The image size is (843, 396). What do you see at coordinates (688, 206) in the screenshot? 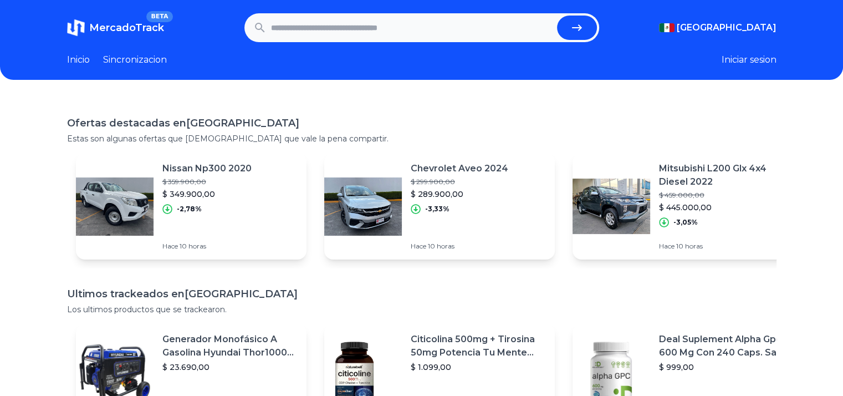
I see `a: Featured imageMitsubishi L200 Glx 4x4 Diesel 2022$ 459.000,00$ 445.000,00-3,05%Hace 10 horas` at bounding box center [688, 206].